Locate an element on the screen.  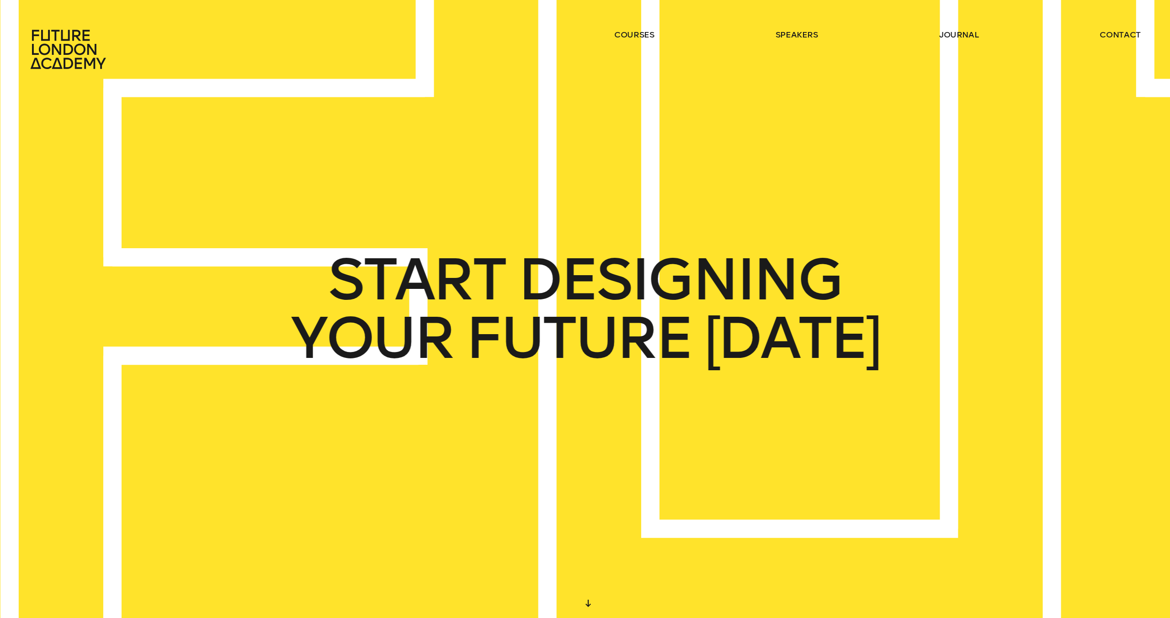
span: DESIGNING is located at coordinates (680, 280).